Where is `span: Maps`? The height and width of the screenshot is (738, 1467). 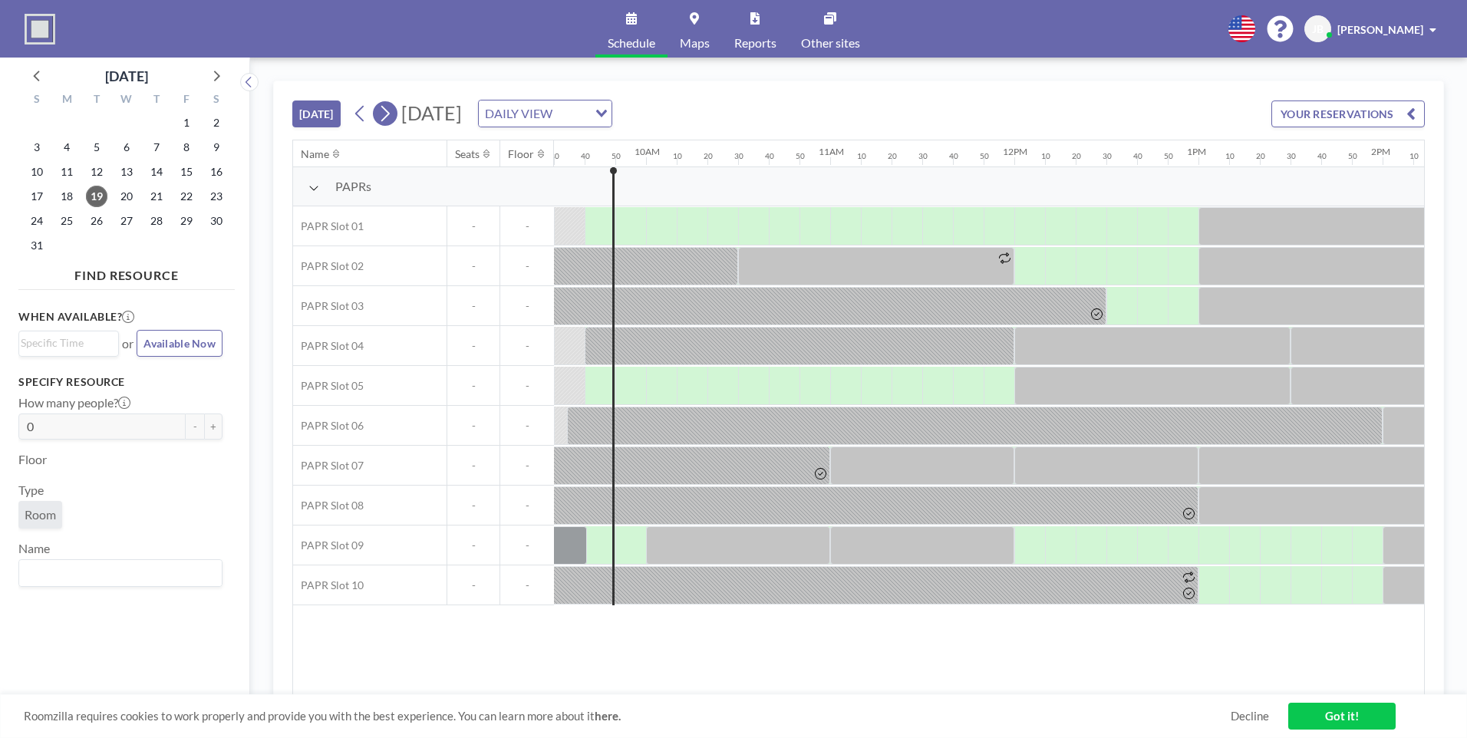 span: Maps is located at coordinates (694, 43).